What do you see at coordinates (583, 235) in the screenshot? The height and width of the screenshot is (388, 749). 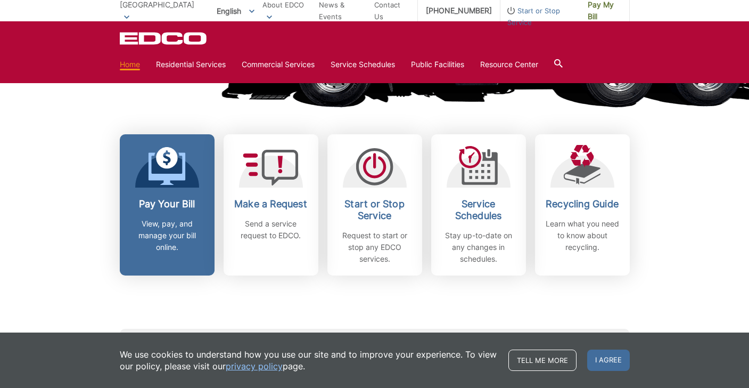 I see `p: Learn what you need to know about recycling.` at bounding box center [583, 235].